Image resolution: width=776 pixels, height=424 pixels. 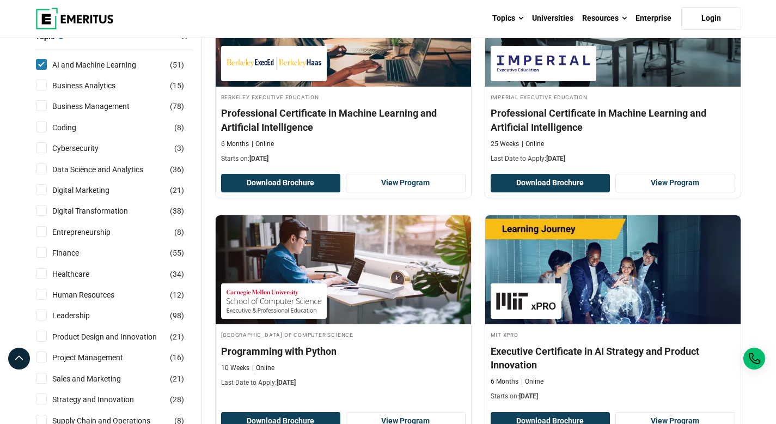 I want to click on img: MIT xPRO, so click(x=526, y=301).